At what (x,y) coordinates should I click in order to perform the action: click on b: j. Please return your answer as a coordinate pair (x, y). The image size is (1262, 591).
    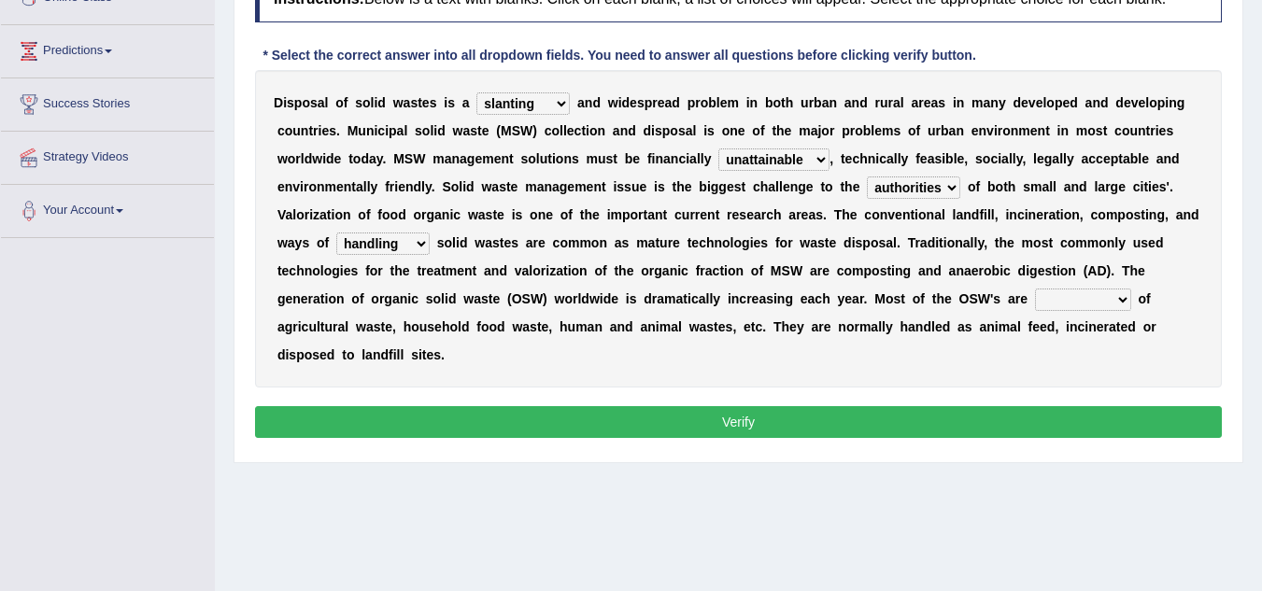
    Looking at the image, I should click on (819, 131).